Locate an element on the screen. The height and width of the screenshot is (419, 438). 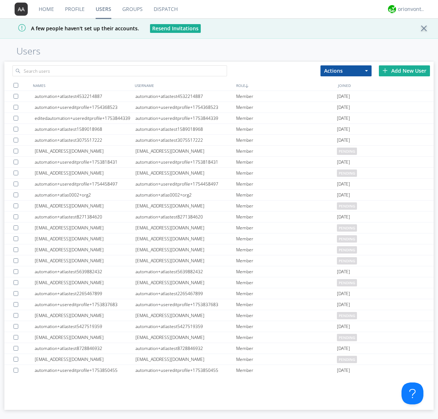
div: automation+atlastest3075517222 is located at coordinates (186, 140).